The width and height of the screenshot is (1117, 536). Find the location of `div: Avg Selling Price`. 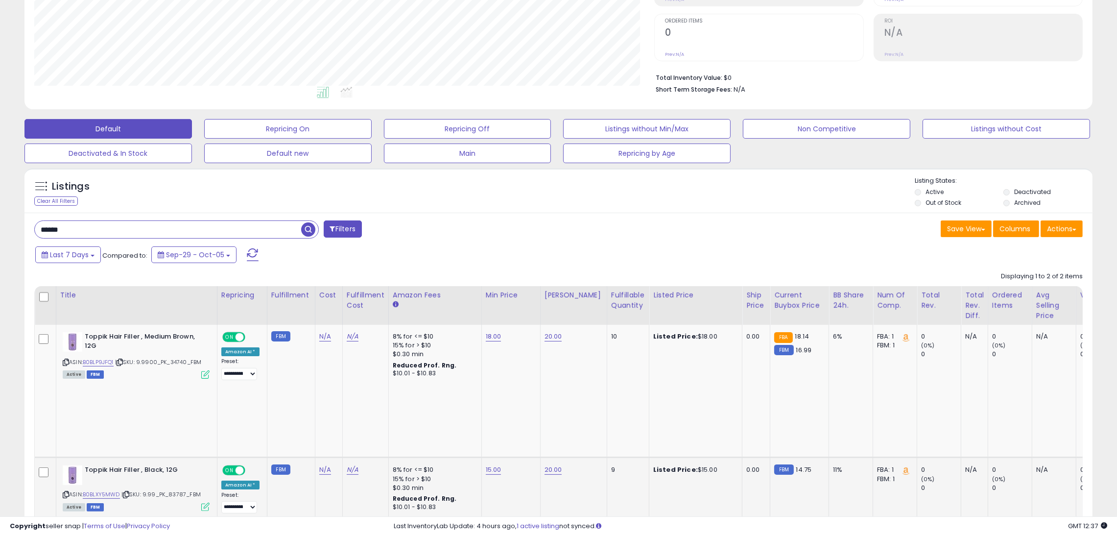

div: Avg Selling Price is located at coordinates (1054, 305).